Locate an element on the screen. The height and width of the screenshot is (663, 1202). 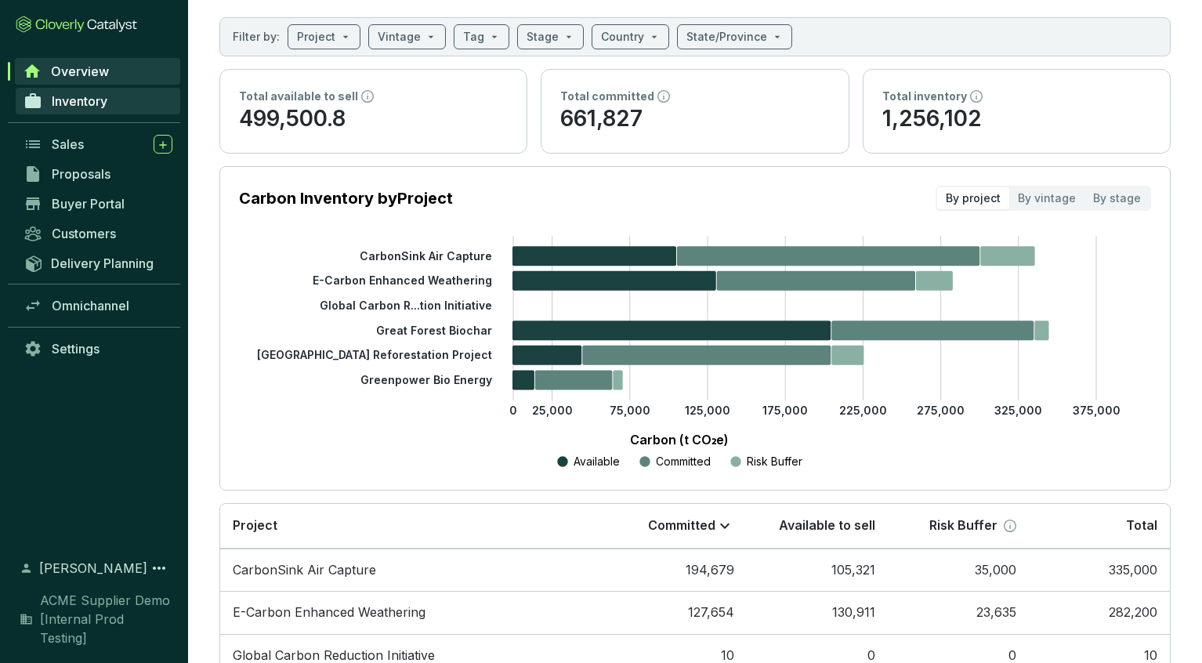
td: 130,911 is located at coordinates (817, 612).